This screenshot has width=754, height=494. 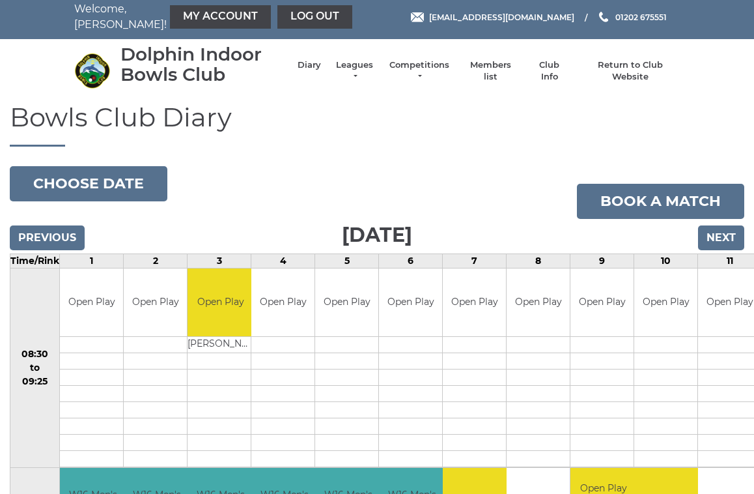 What do you see at coordinates (632, 17) in the screenshot?
I see `a: Phone us 01202 675551` at bounding box center [632, 17].